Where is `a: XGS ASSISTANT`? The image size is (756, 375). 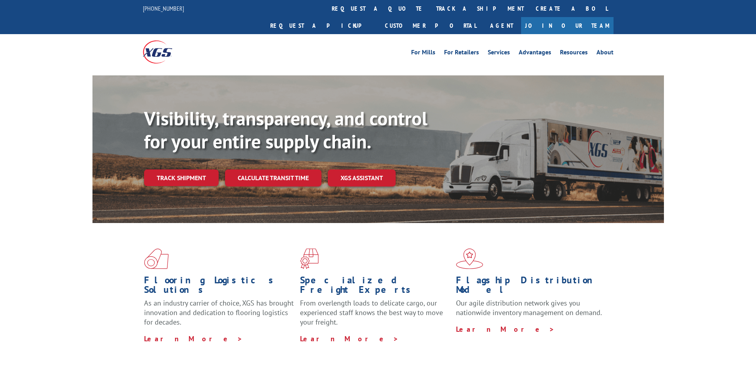
a: XGS ASSISTANT is located at coordinates (362, 178).